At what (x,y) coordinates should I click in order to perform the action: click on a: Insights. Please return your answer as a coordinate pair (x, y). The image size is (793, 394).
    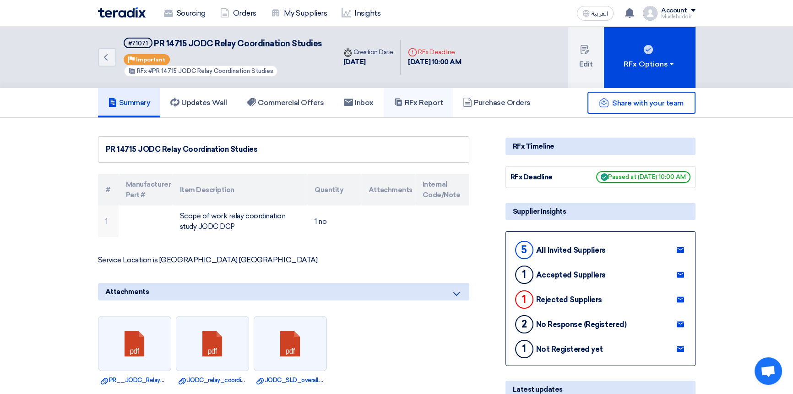
    Looking at the image, I should click on (361, 13).